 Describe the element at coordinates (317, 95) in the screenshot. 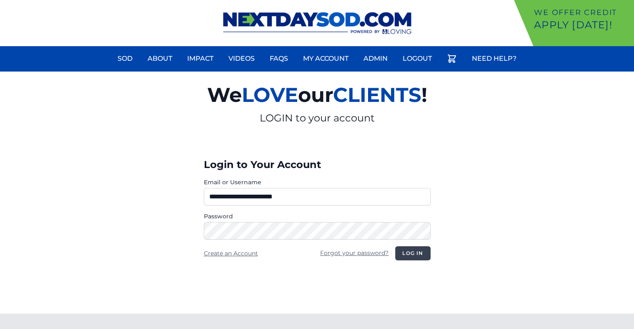

I see `h2: We our !` at that location.